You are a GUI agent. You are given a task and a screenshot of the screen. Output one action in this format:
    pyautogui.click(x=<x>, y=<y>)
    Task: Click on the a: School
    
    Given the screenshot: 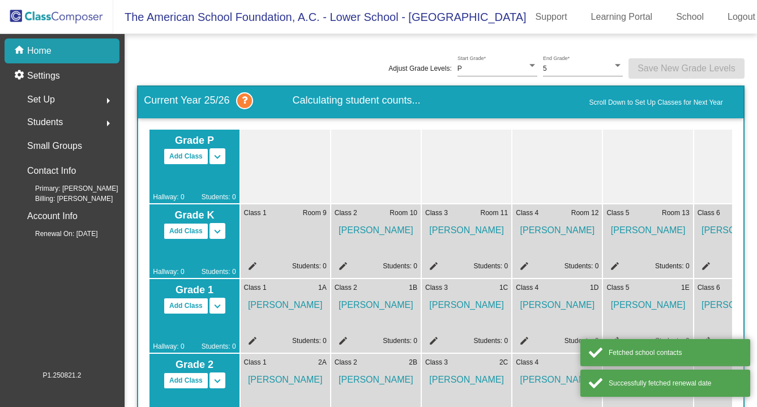 What is the action you would take?
    pyautogui.click(x=689, y=17)
    